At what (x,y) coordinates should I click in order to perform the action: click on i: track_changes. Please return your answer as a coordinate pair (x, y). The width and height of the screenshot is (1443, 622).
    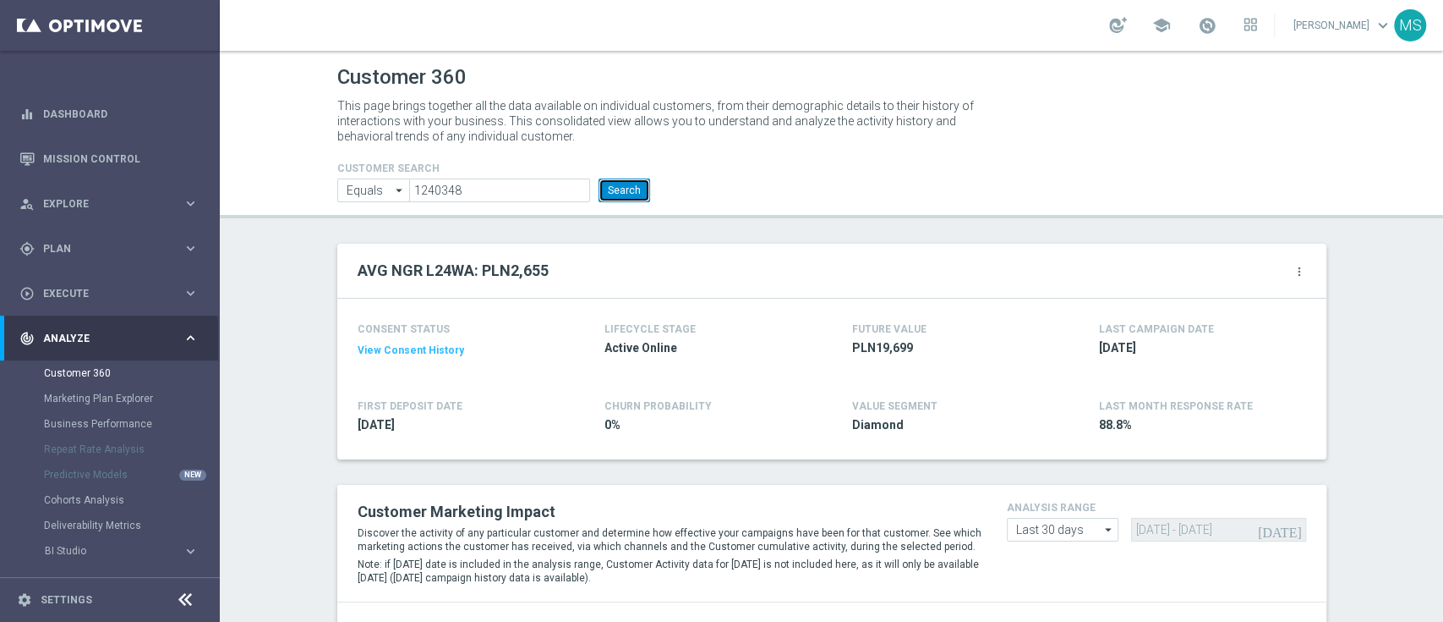
    Looking at the image, I should click on (27, 338).